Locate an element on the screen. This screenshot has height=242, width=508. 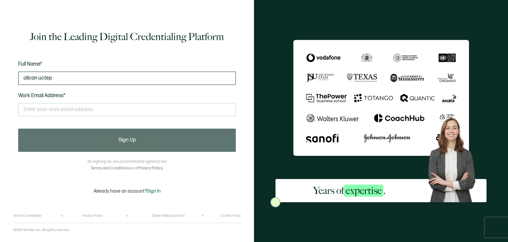
img: Sertifier Signup is located at coordinates (276, 202).